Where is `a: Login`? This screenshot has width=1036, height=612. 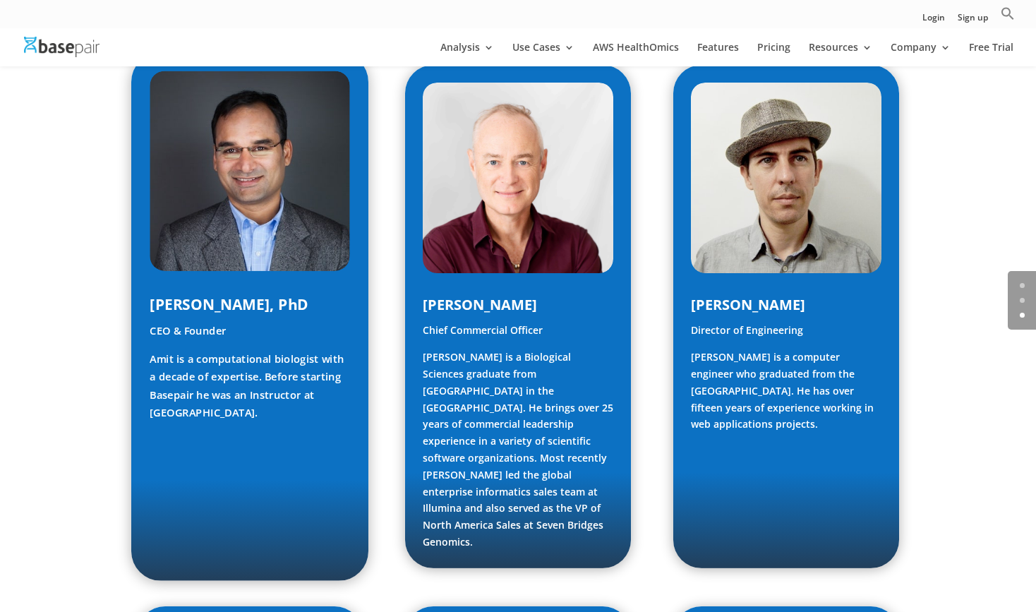
a: Login is located at coordinates (934, 20).